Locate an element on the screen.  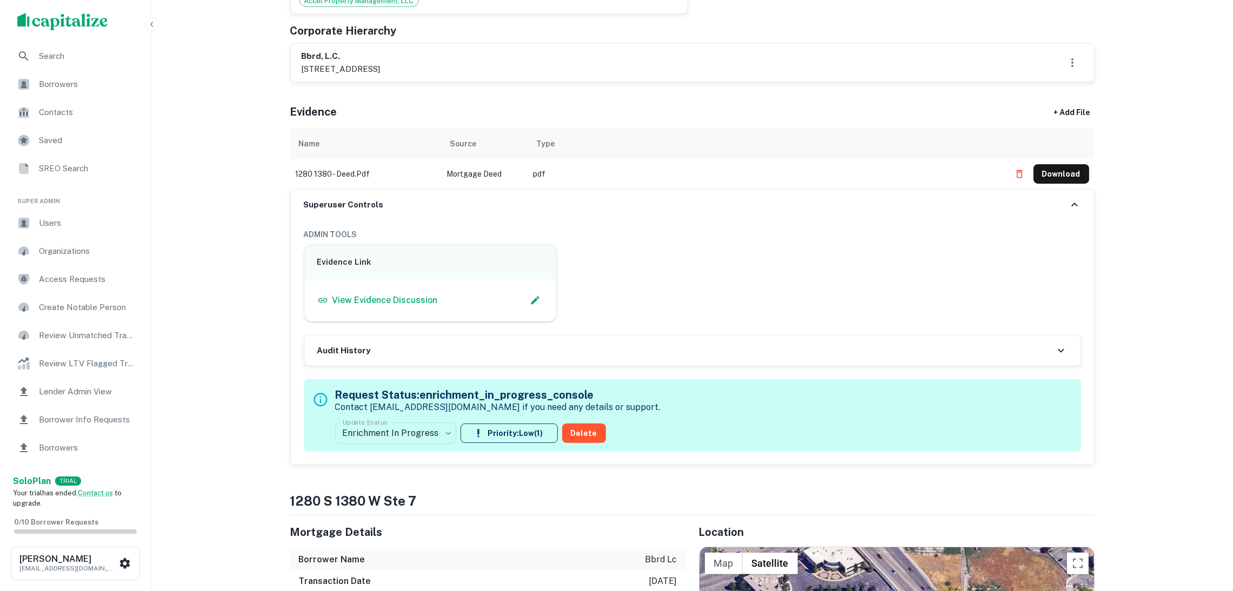
div: Review LTV Flagged Transactions is located at coordinates (75, 364).